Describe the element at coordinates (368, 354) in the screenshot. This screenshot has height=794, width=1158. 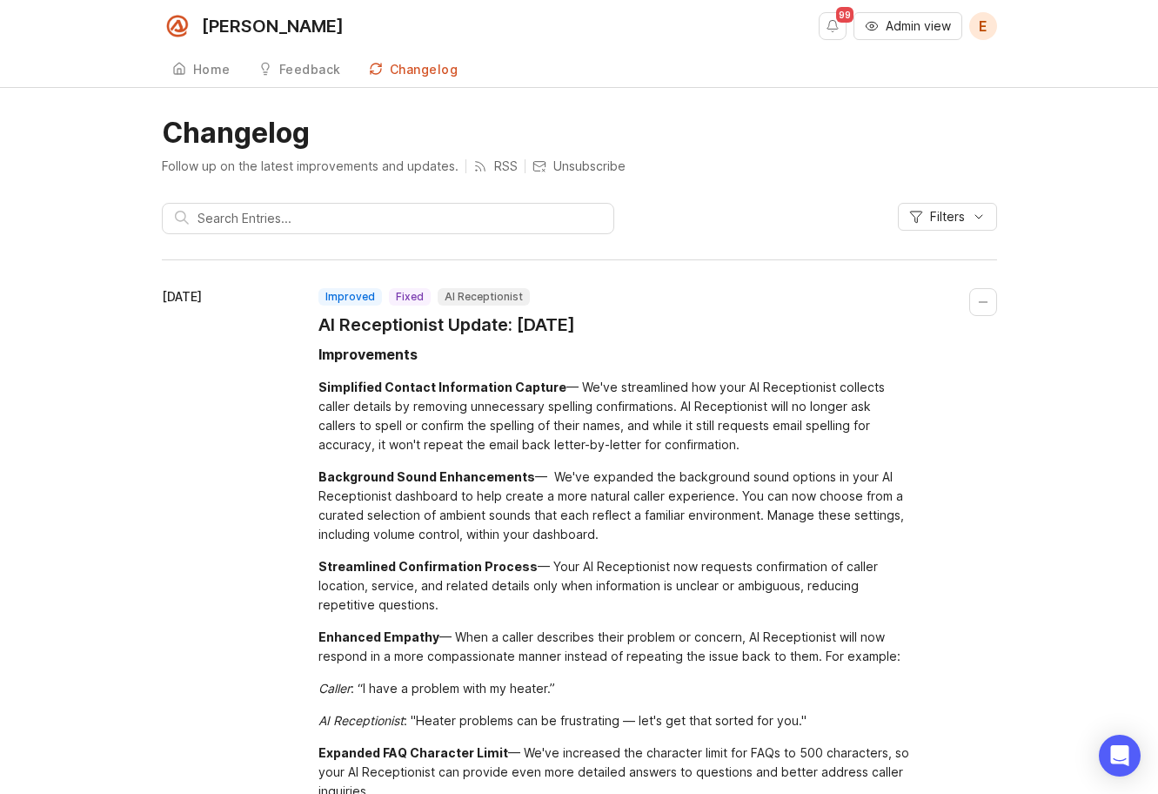
I see `div: Improvements` at that location.